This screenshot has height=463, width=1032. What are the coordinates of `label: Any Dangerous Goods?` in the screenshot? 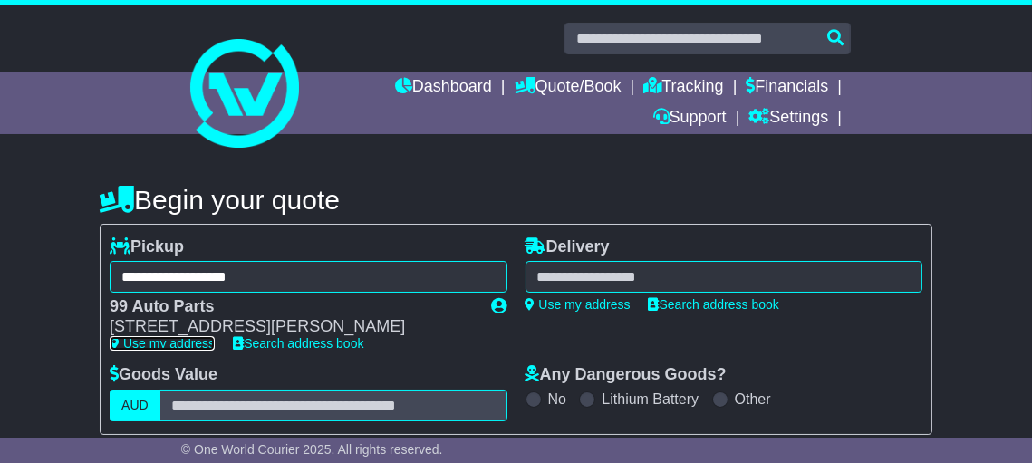 It's located at (626, 375).